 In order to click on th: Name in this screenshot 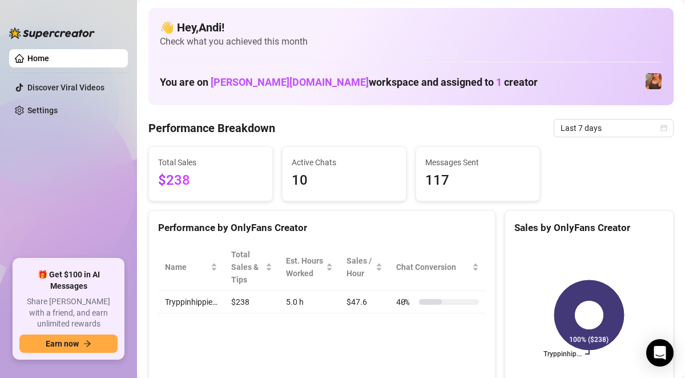, I will do `click(191, 267)`.